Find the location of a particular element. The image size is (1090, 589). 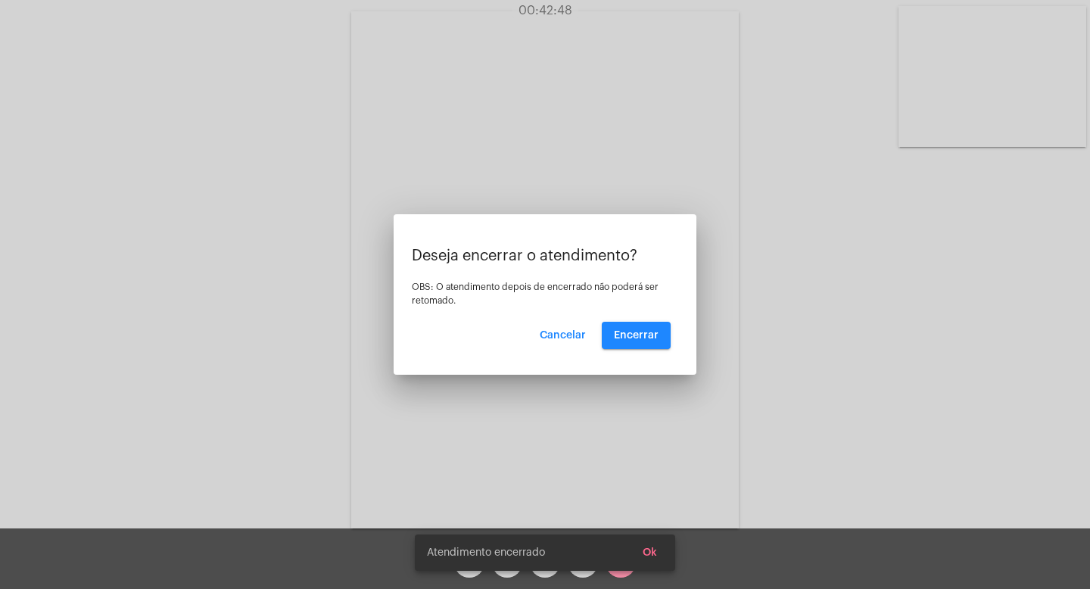

span: 00:42:48 is located at coordinates (545, 11).